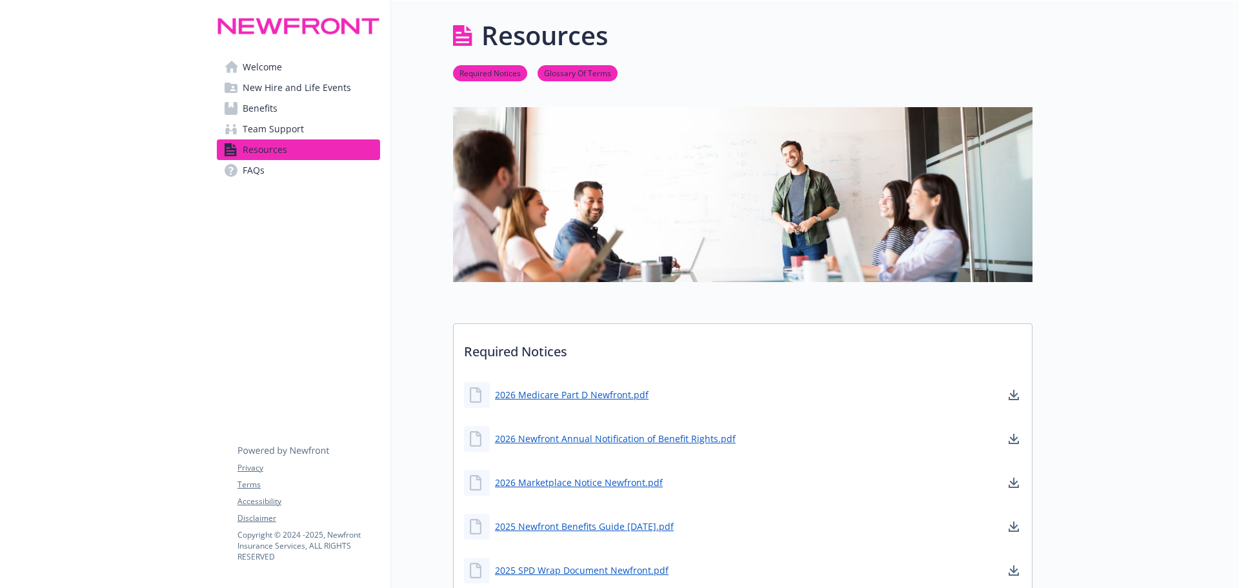  What do you see at coordinates (743, 194) in the screenshot?
I see `img: resources page banner` at bounding box center [743, 194].